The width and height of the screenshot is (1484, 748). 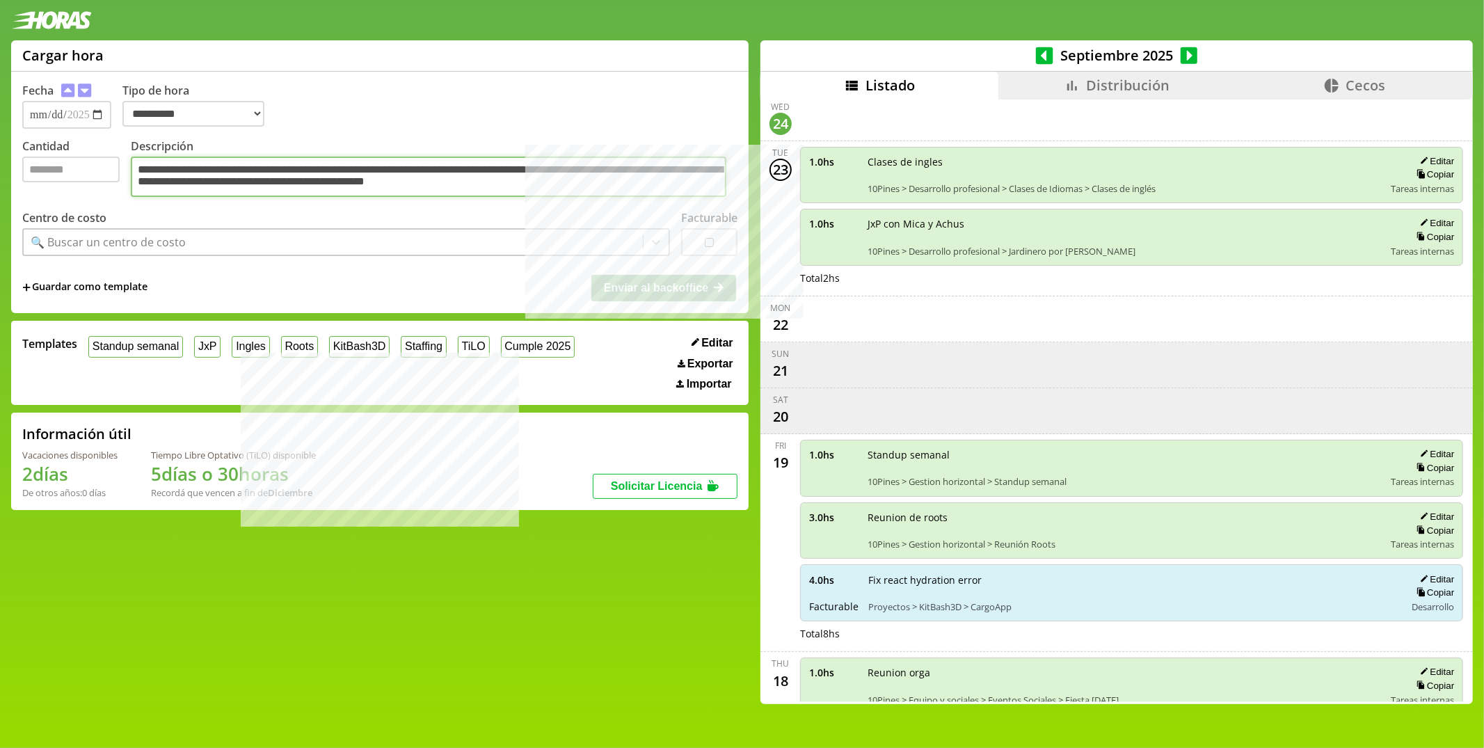 What do you see at coordinates (781, 445) in the screenshot?
I see `div: Fri` at bounding box center [781, 445].